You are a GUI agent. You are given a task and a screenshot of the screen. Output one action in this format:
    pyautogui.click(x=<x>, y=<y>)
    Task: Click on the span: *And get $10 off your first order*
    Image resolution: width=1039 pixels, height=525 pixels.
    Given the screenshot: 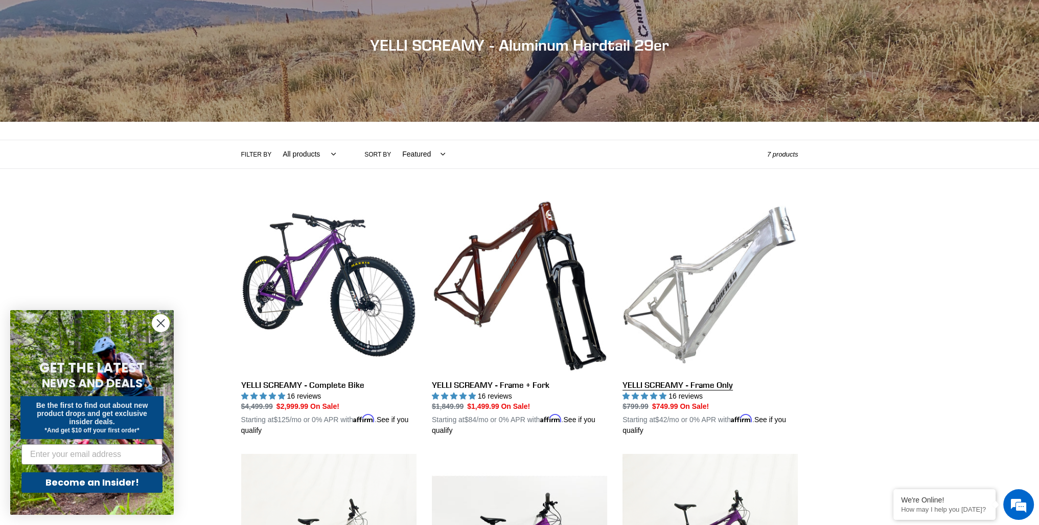 What is the action you would take?
    pyautogui.click(x=92, y=430)
    